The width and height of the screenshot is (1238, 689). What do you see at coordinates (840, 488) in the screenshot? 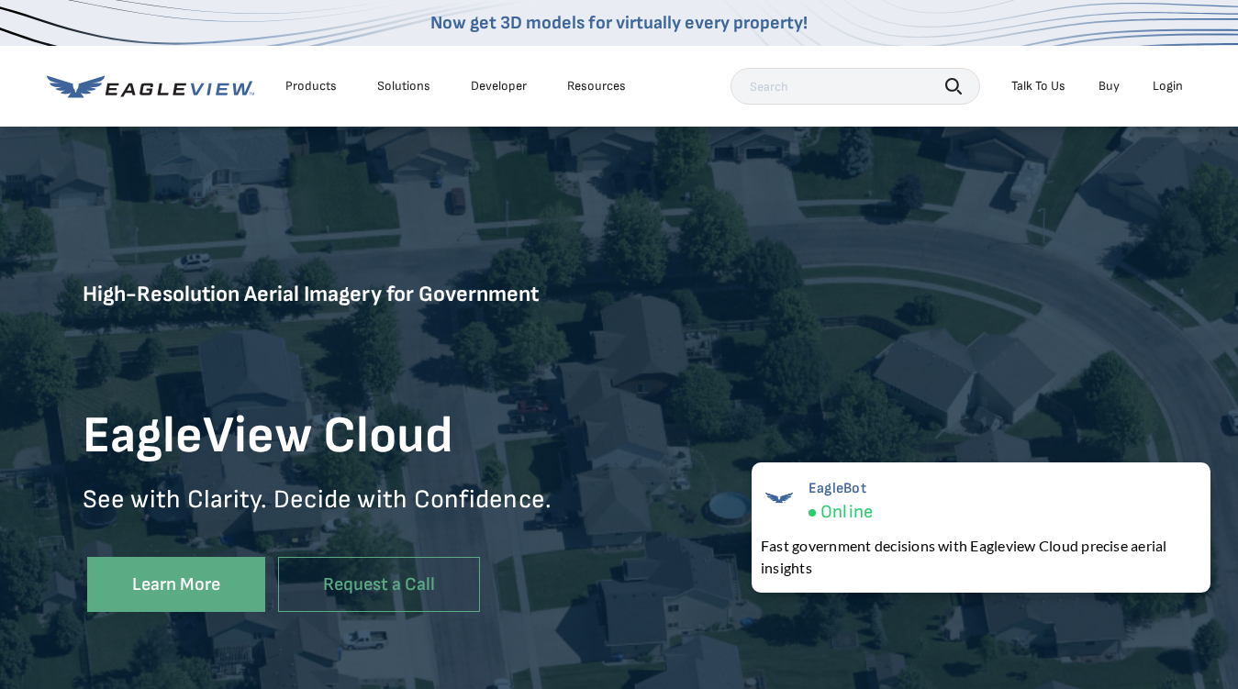
I see `span: EagleBot` at bounding box center [840, 488].